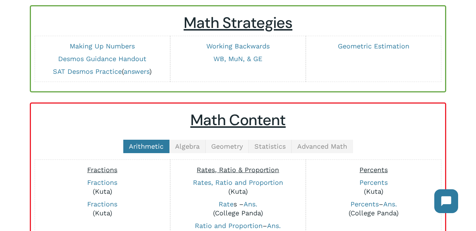 The width and height of the screenshot is (476, 231). I want to click on a: Geometric Estimation, so click(373, 46).